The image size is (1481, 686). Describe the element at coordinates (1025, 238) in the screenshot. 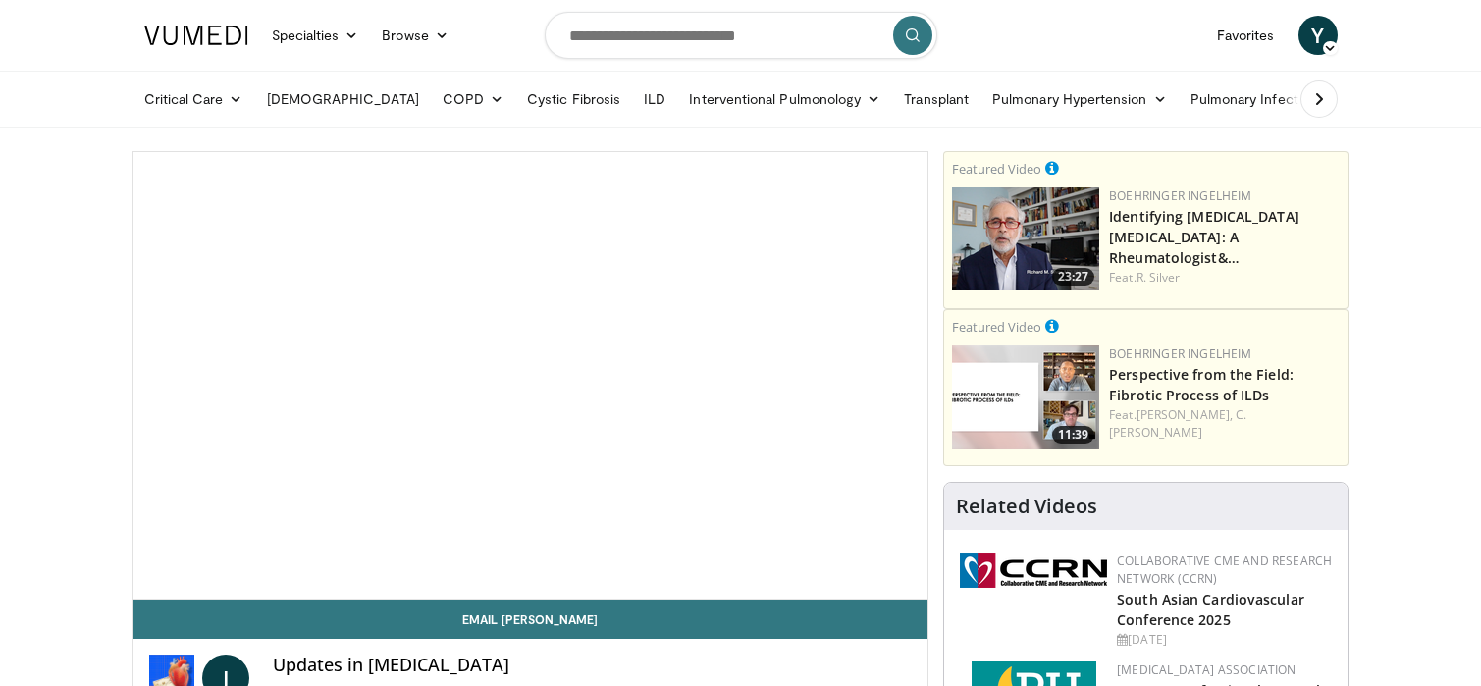

I see `a: 23:27` at that location.